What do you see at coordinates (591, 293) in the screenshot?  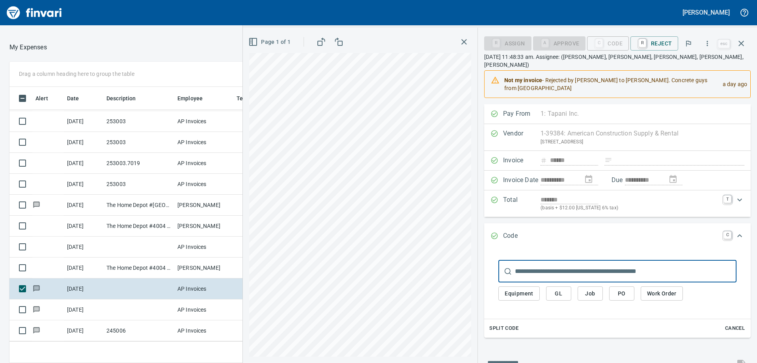 I see `span: Job` at bounding box center [591, 293].